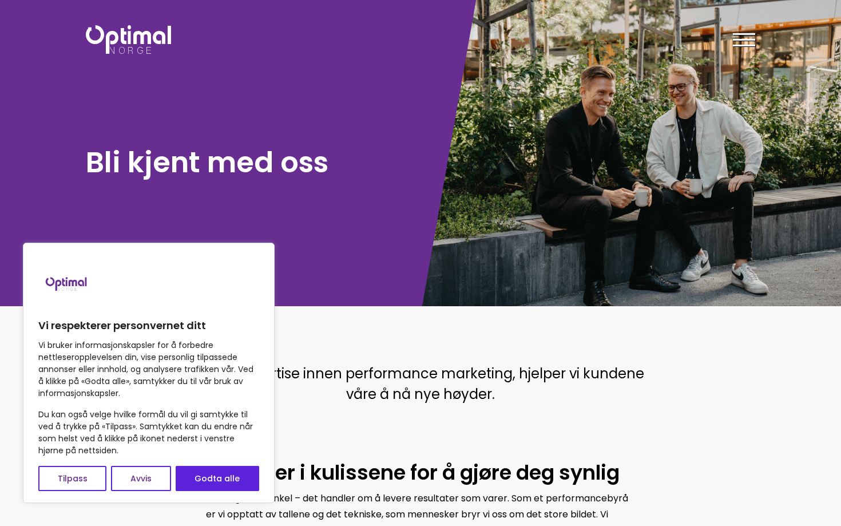 The height and width of the screenshot is (526, 841). I want to click on h2: Vi jobber i kulissene for å gjøre deg synlig, so click(421, 473).